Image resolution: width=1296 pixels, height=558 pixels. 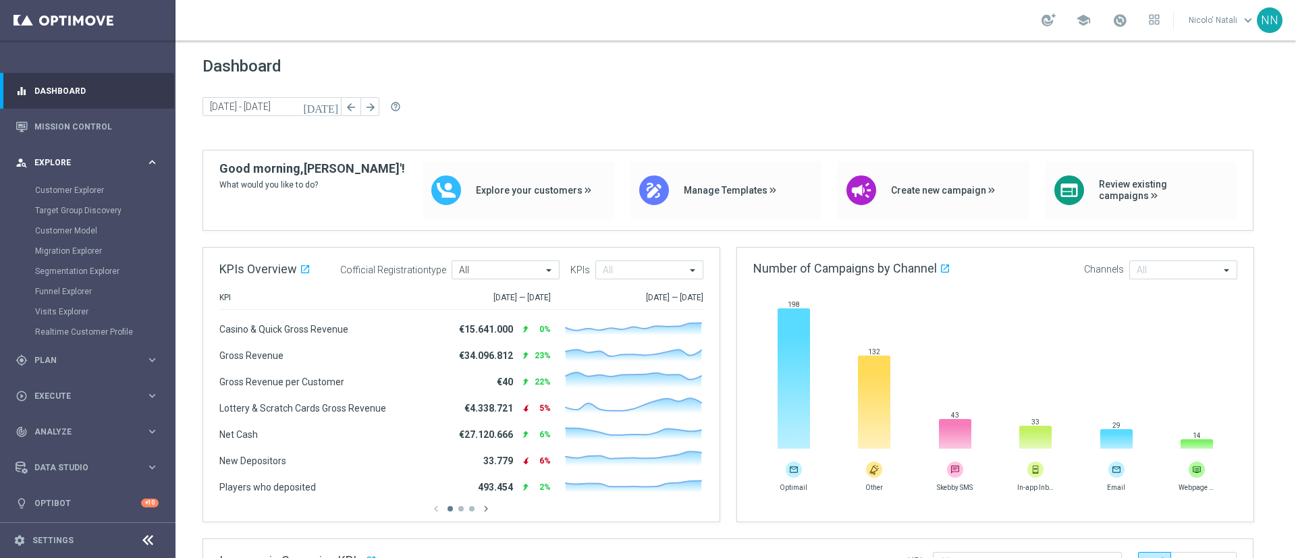 What do you see at coordinates (80, 396) in the screenshot?
I see `div: Execute` at bounding box center [80, 396].